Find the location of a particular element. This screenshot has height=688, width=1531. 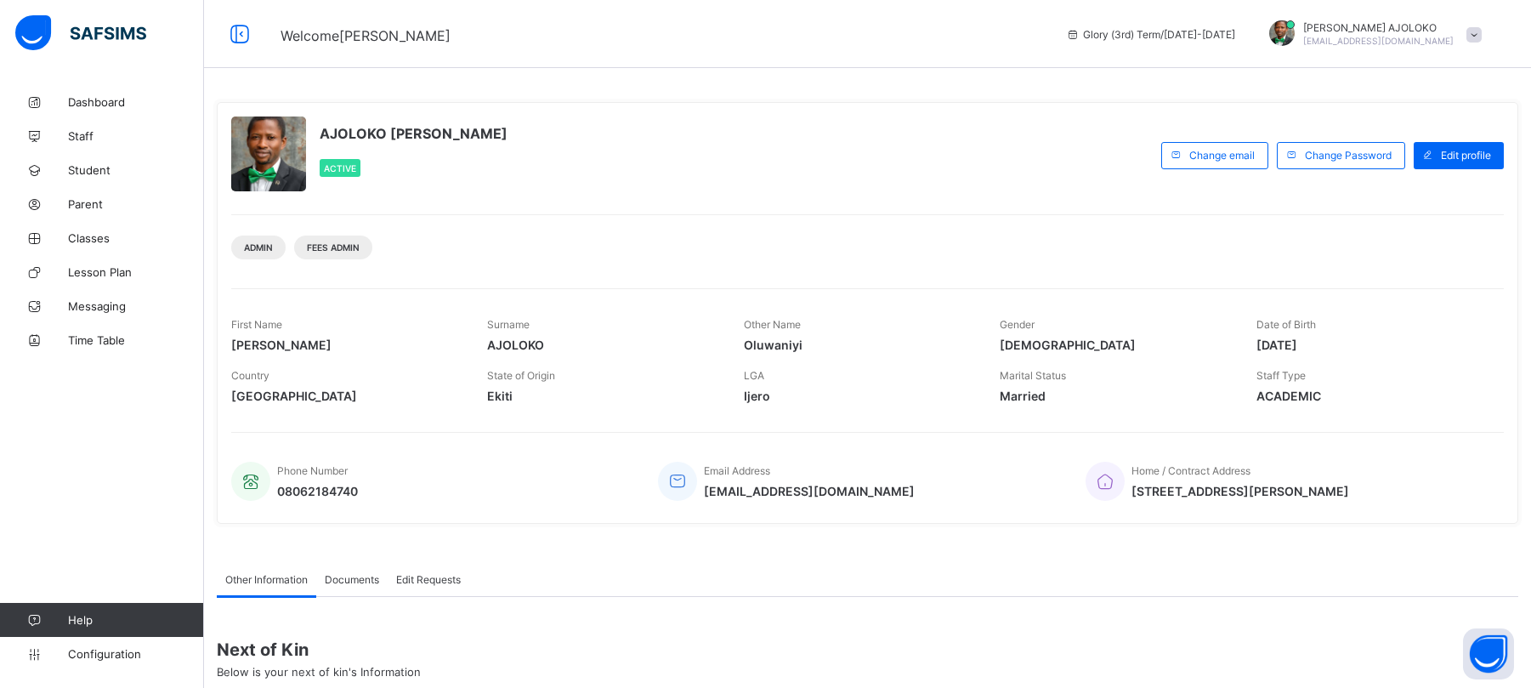

span: Married is located at coordinates (1114, 395).